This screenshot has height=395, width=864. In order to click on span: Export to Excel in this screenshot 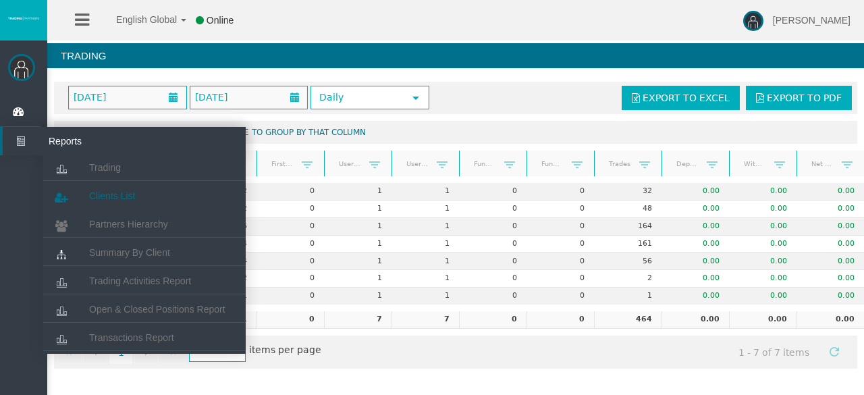, I will do `click(685, 98)`.